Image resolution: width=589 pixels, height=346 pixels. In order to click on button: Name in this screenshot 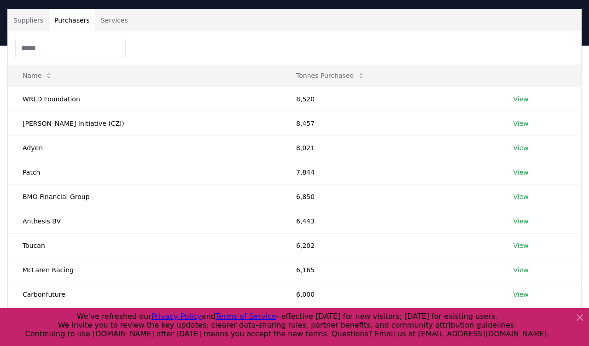, I will do `click(37, 76)`.